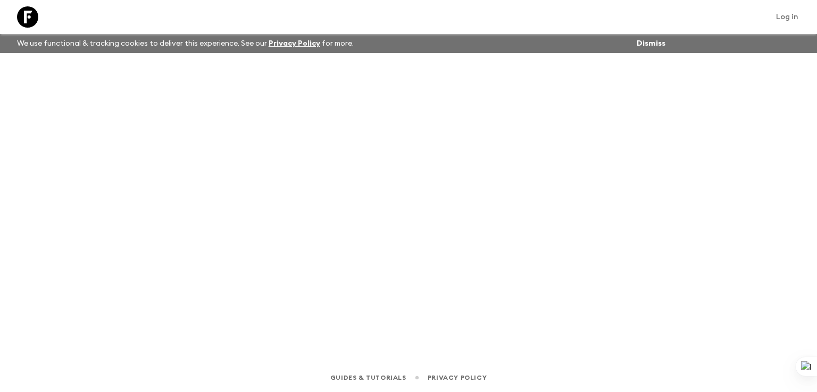 The height and width of the screenshot is (392, 817). What do you see at coordinates (787, 17) in the screenshot?
I see `a: Log in` at bounding box center [787, 17].